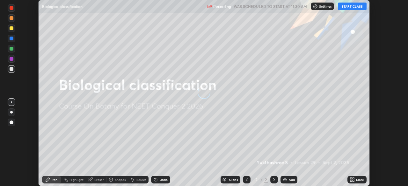  What do you see at coordinates (270, 6) in the screenshot?
I see `h5: WAS SCHEDULED TO START AT 11:30 AM` at bounding box center [270, 6].